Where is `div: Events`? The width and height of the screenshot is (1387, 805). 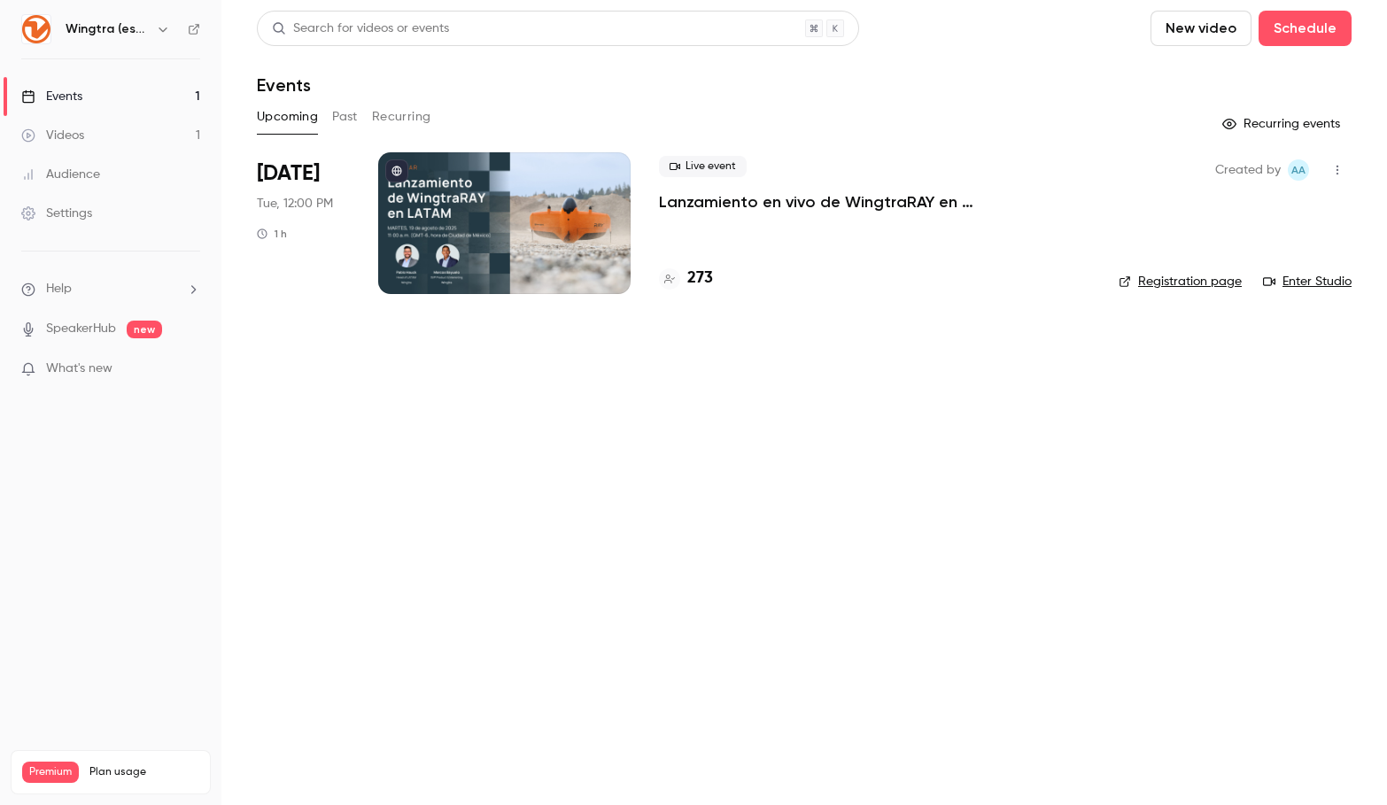 div: Events is located at coordinates (51, 97).